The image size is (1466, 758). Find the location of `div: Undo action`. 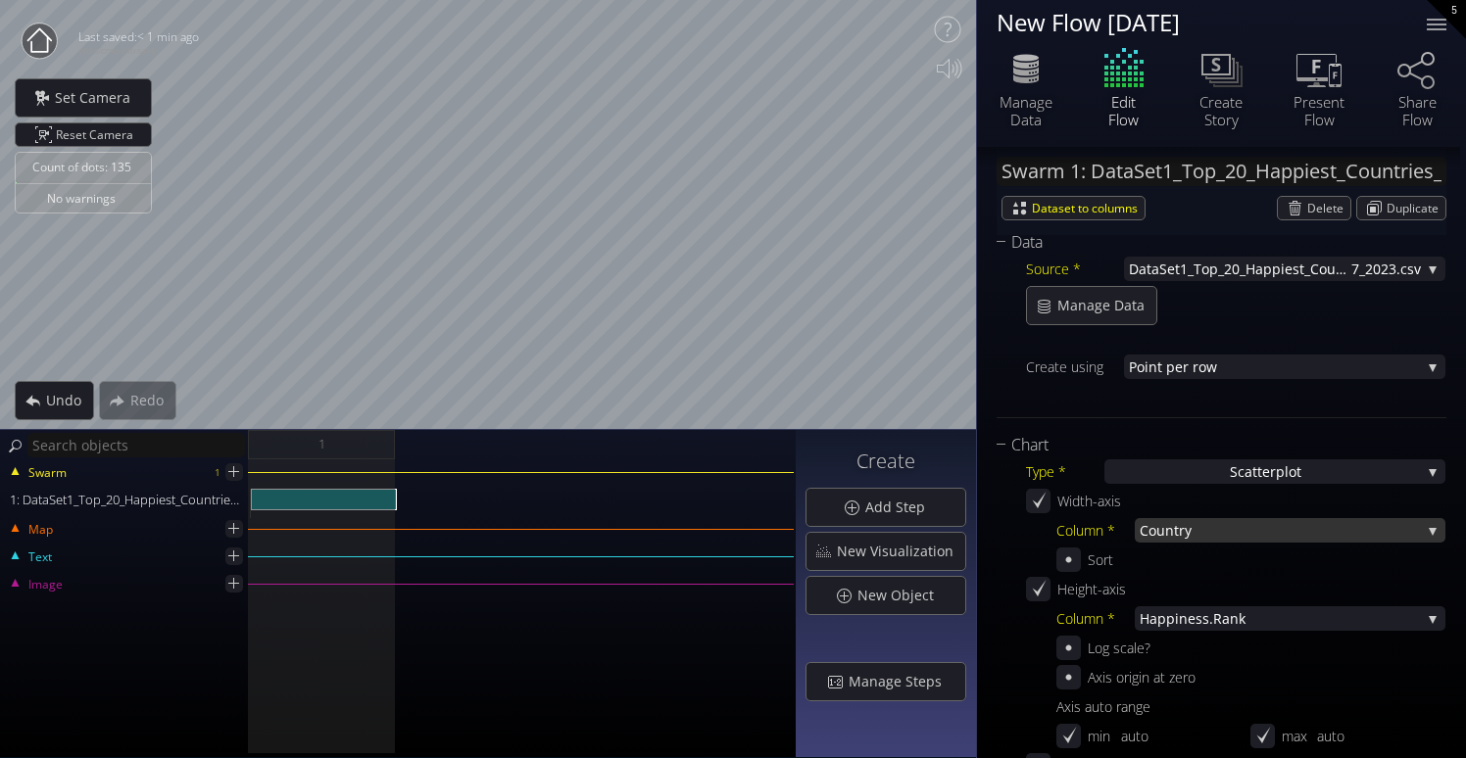

div: Undo action is located at coordinates (54, 401).